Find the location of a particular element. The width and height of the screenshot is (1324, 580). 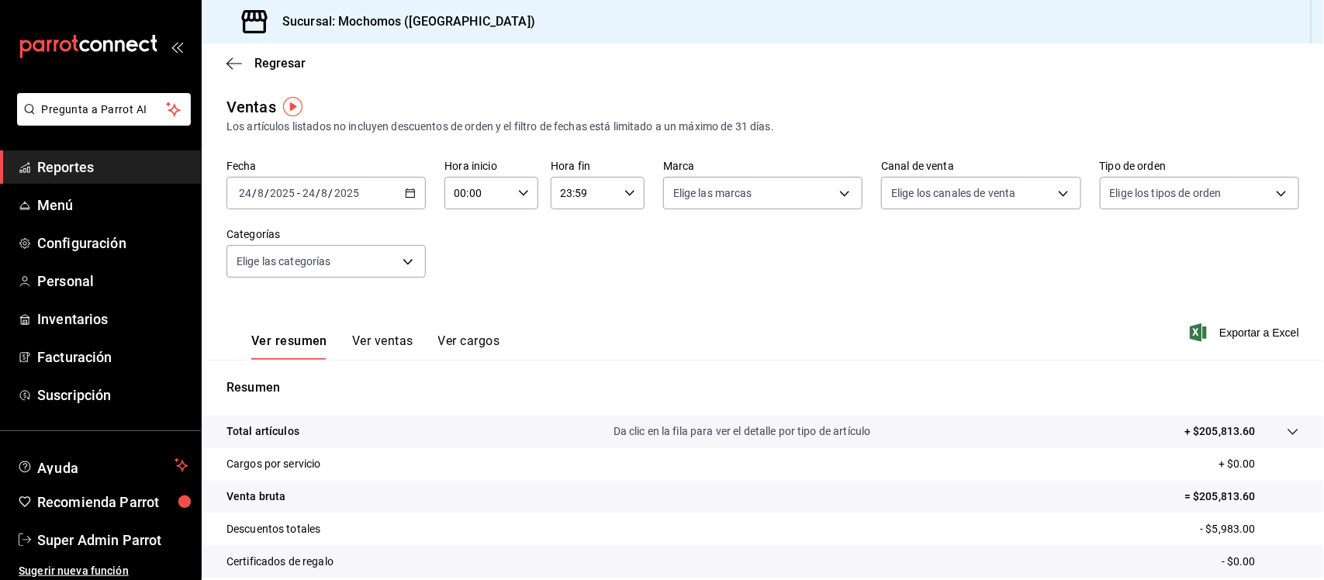

p: Da clic en la fila para ver el detalle por tipo de artículo is located at coordinates (742, 431).